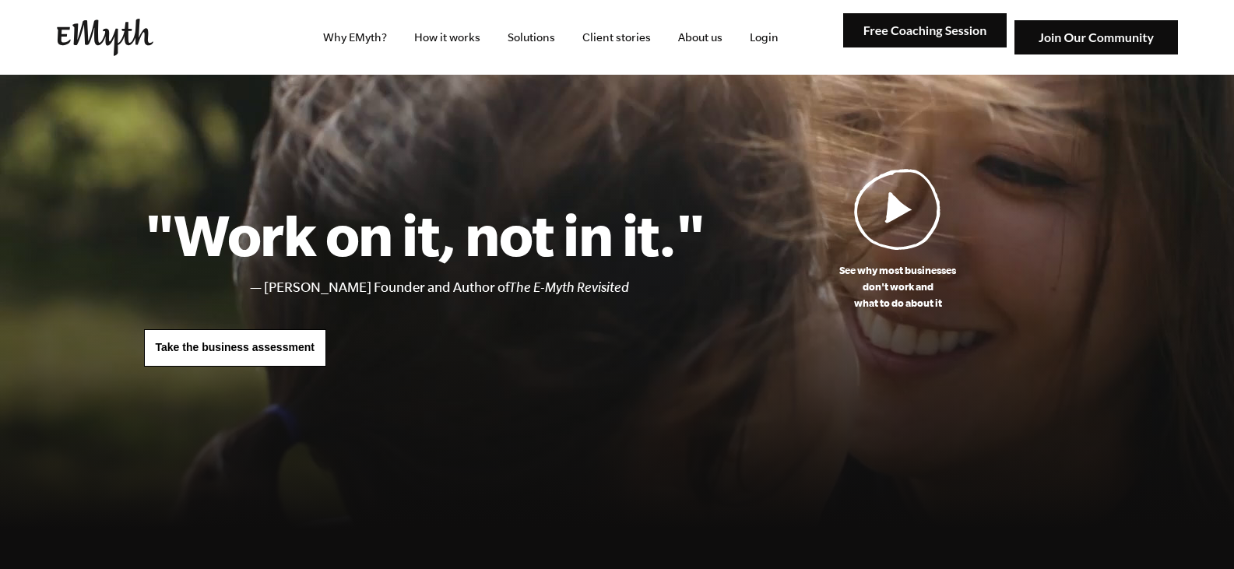  Describe the element at coordinates (569, 287) in the screenshot. I see `i: The E-Myth Revisited` at that location.